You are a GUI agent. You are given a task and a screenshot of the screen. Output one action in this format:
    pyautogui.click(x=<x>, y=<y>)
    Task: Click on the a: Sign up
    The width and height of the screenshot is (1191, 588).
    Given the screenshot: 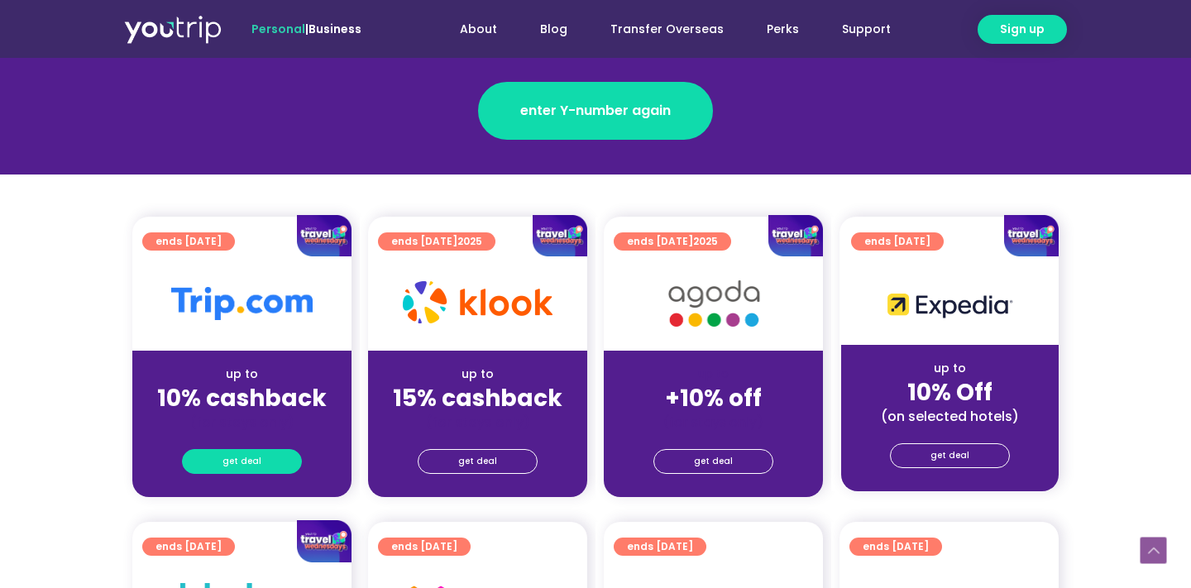 What is the action you would take?
    pyautogui.click(x=1022, y=29)
    